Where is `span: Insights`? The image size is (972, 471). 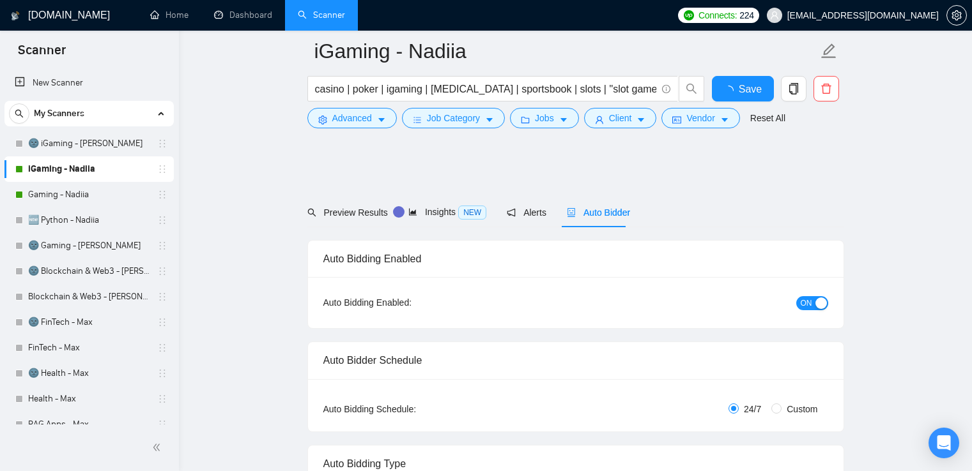
span: Insights is located at coordinates (447, 212).